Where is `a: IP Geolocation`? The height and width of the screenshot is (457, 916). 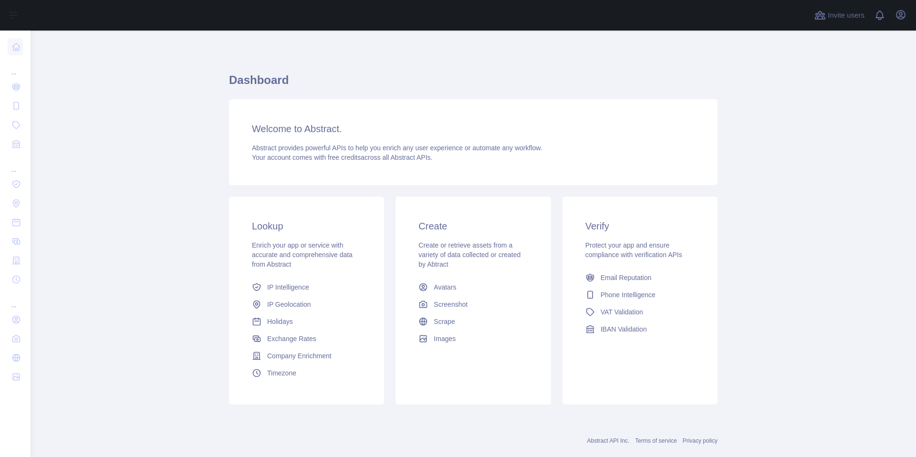 a: IP Geolocation is located at coordinates (306, 304).